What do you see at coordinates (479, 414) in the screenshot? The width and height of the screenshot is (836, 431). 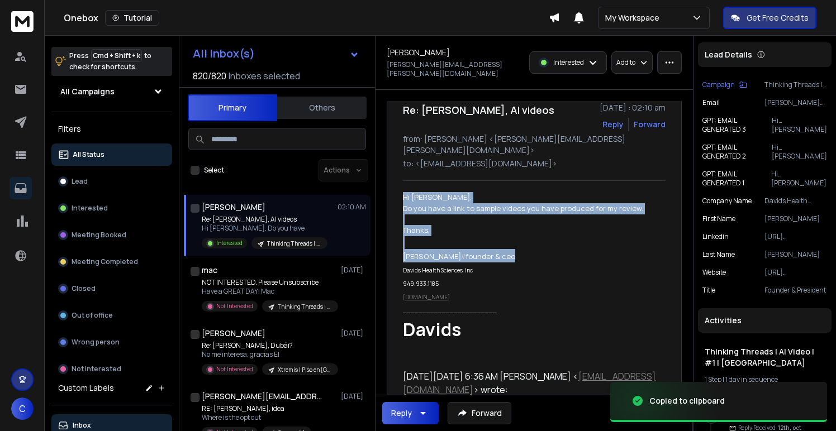 I see `button: Forward` at bounding box center [479, 414].